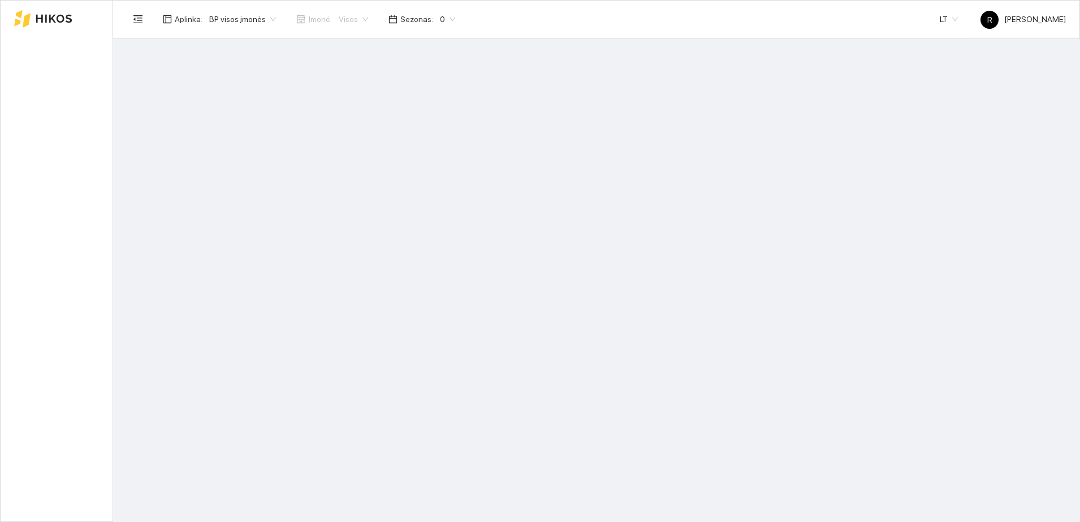 The width and height of the screenshot is (1080, 522). I want to click on button: menu-fold, so click(138, 19).